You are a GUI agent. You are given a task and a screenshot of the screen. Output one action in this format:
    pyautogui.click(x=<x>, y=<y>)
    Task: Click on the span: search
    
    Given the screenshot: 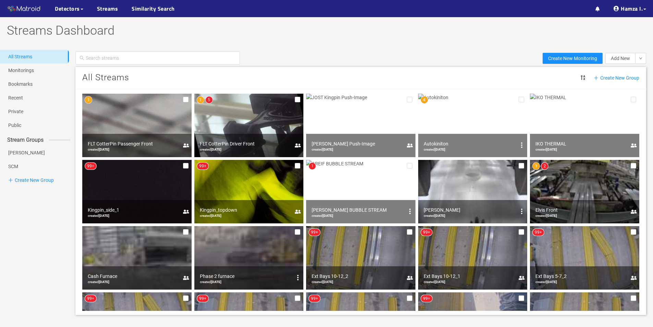 What is the action you would take?
    pyautogui.click(x=82, y=58)
    